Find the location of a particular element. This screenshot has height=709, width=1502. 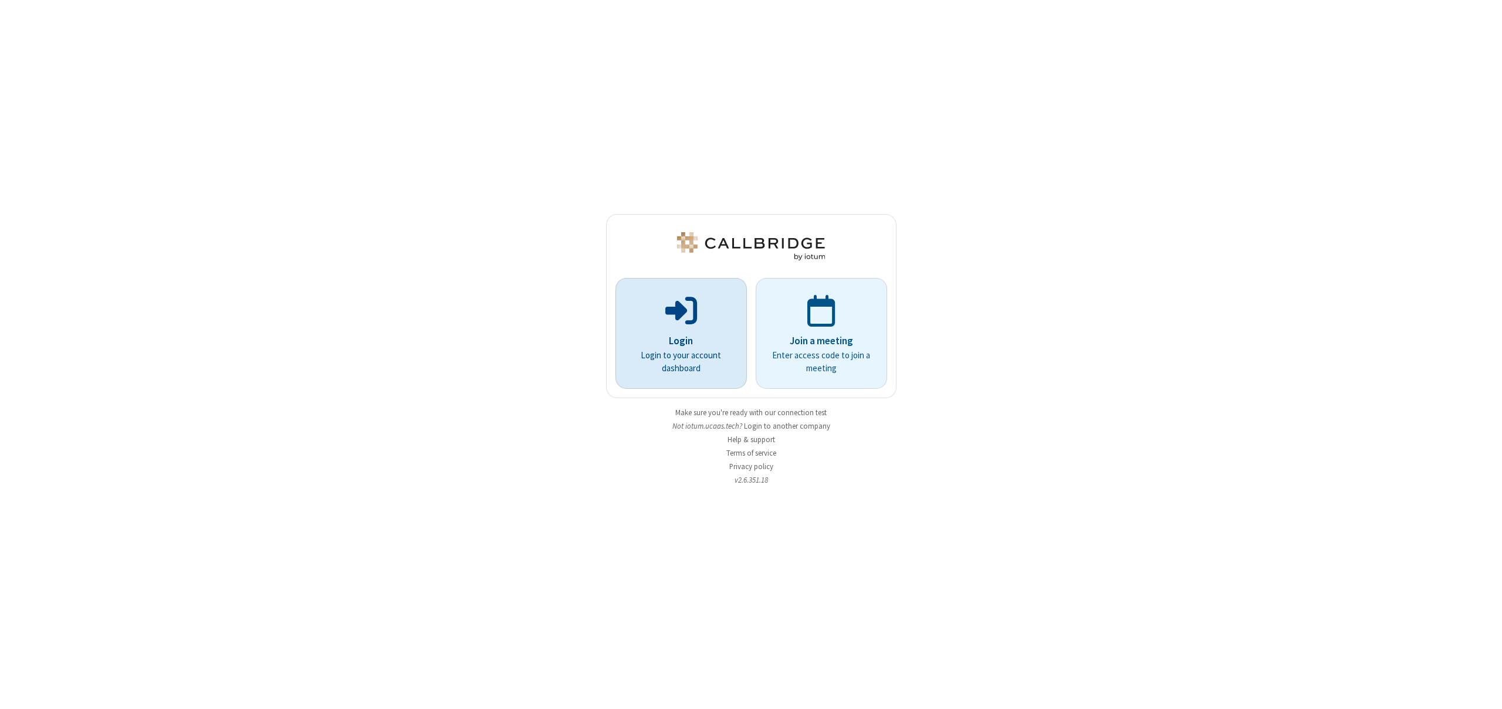

p: Enter access code to join a meeting is located at coordinates (822, 362).